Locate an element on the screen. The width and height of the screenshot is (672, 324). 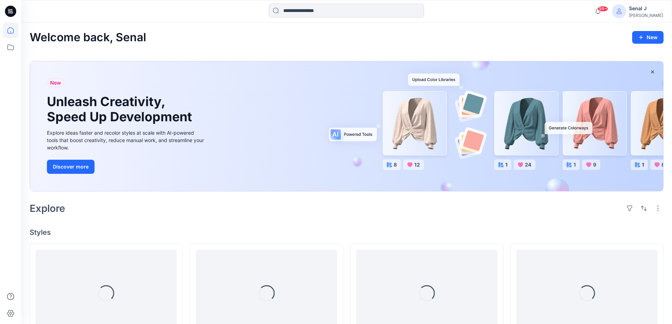
h2: Explore is located at coordinates (47, 208).